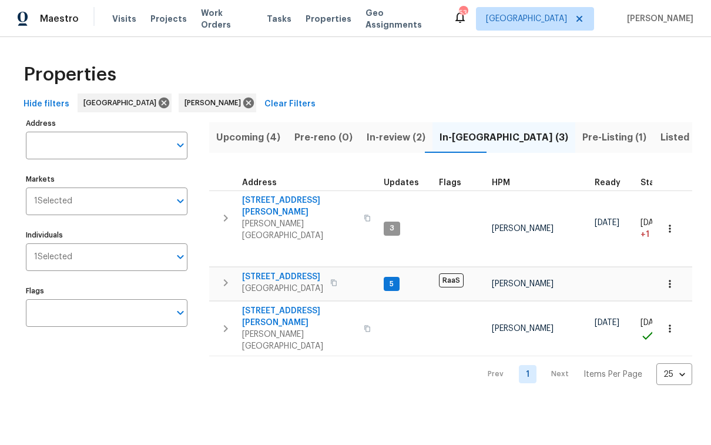  What do you see at coordinates (463, 13) in the screenshot?
I see `div: 53` at bounding box center [463, 13].